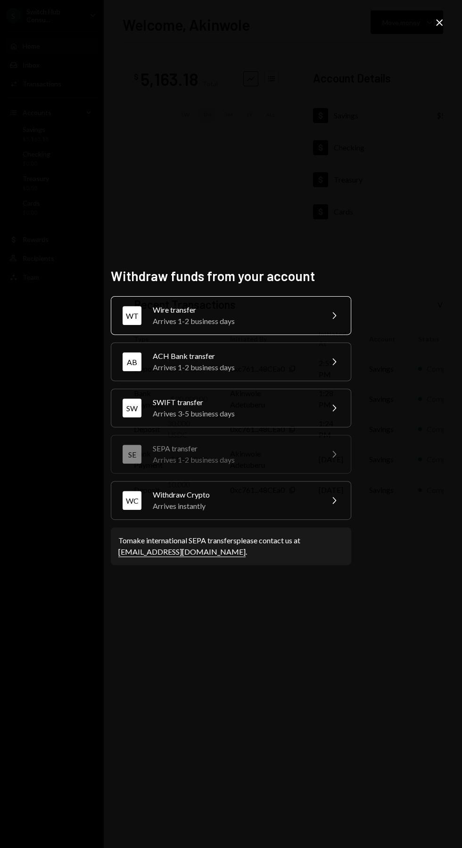 This screenshot has height=848, width=462. What do you see at coordinates (235, 310) in the screenshot?
I see `div: Wire transfer` at bounding box center [235, 310].